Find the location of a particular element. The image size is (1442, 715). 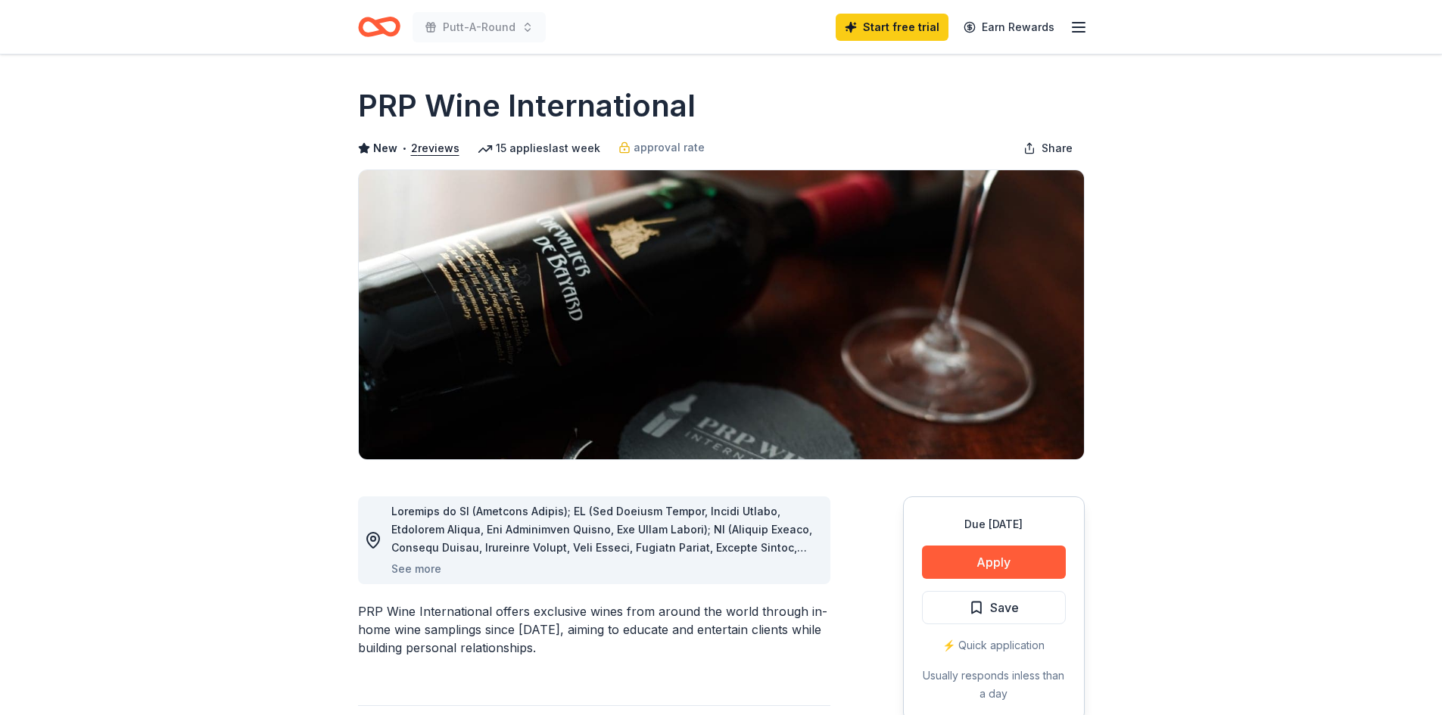

button: Apply is located at coordinates (994, 562).